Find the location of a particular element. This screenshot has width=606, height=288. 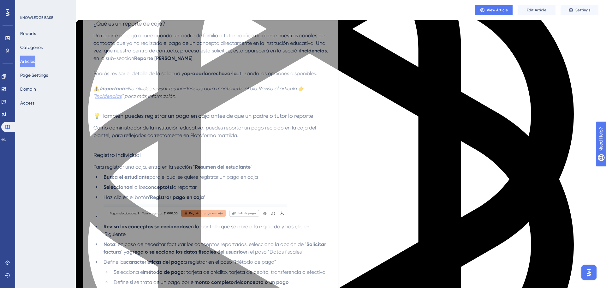

button: Categories is located at coordinates (31, 47).